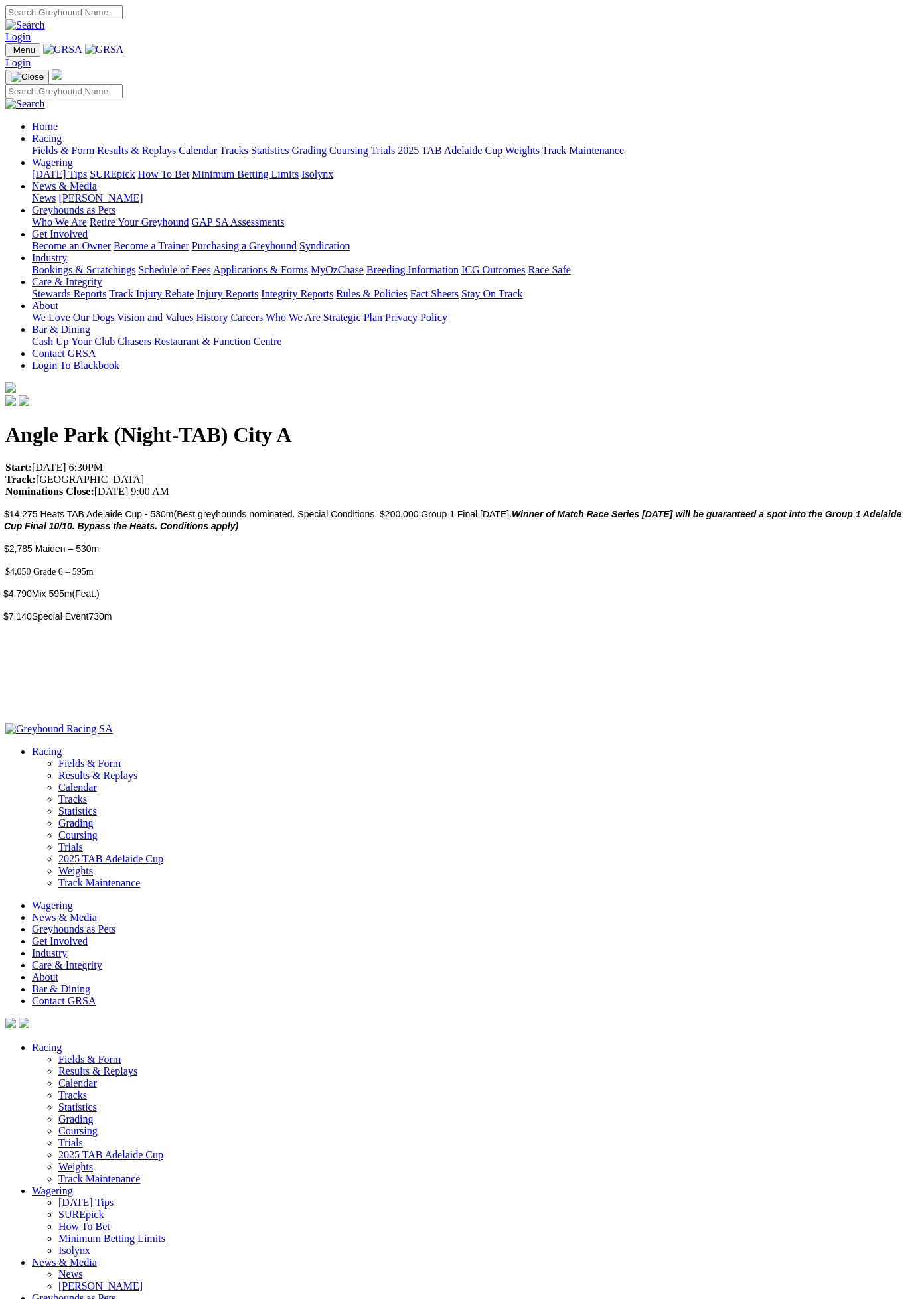 The image size is (924, 1299). Describe the element at coordinates (583, 150) in the screenshot. I see `a: Track Maintenance` at that location.